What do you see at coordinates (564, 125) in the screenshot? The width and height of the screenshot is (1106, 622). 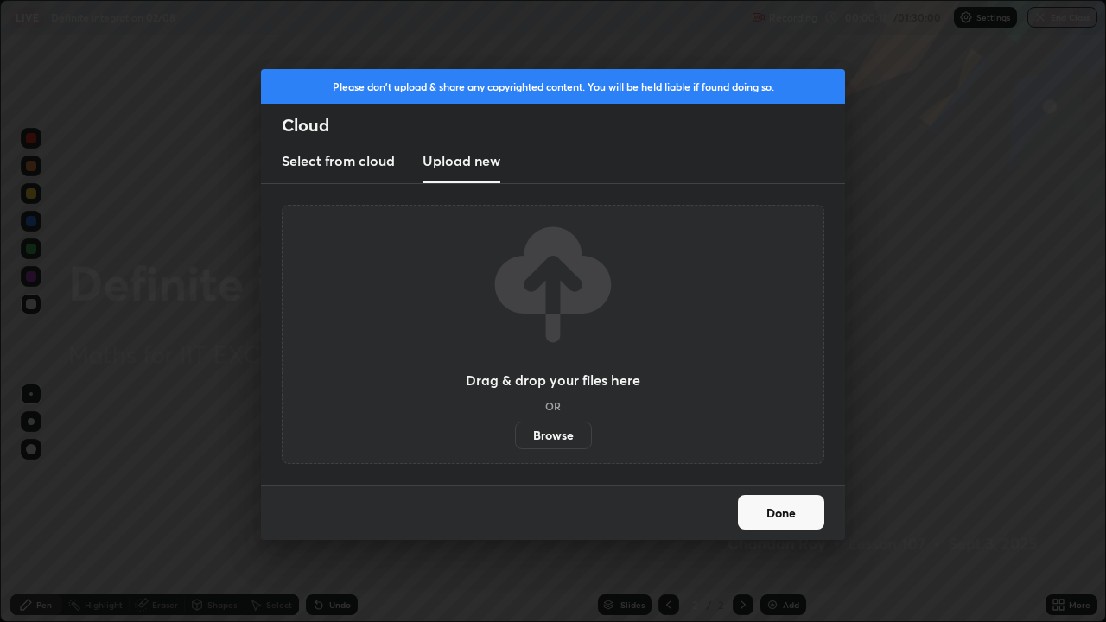 I see `h2: Cloud` at bounding box center [564, 125].